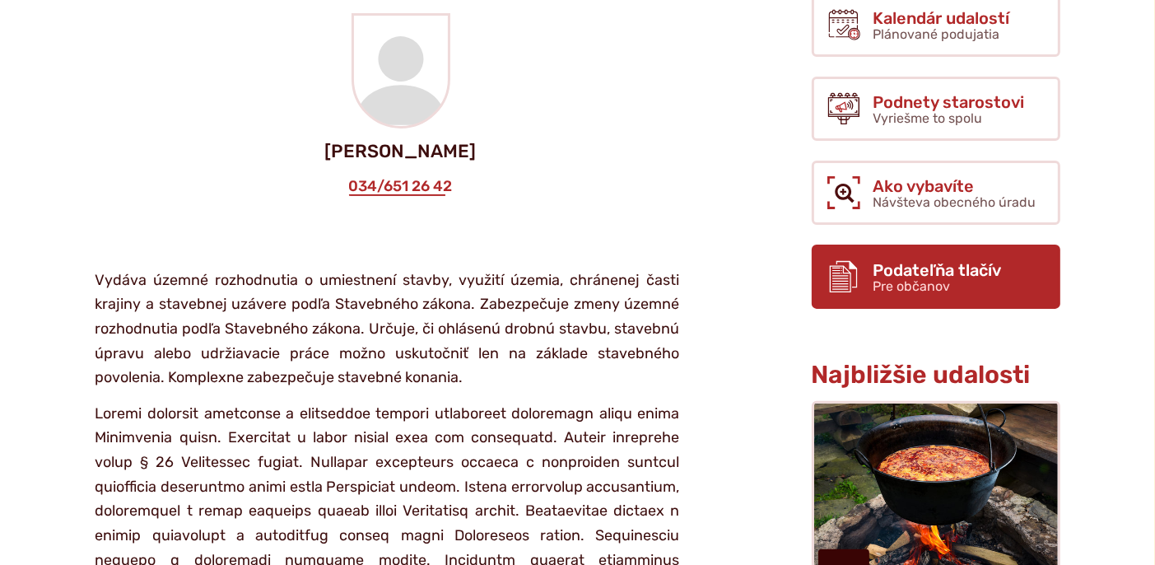  Describe the element at coordinates (937, 34) in the screenshot. I see `span: Plánované podujatia` at that location.